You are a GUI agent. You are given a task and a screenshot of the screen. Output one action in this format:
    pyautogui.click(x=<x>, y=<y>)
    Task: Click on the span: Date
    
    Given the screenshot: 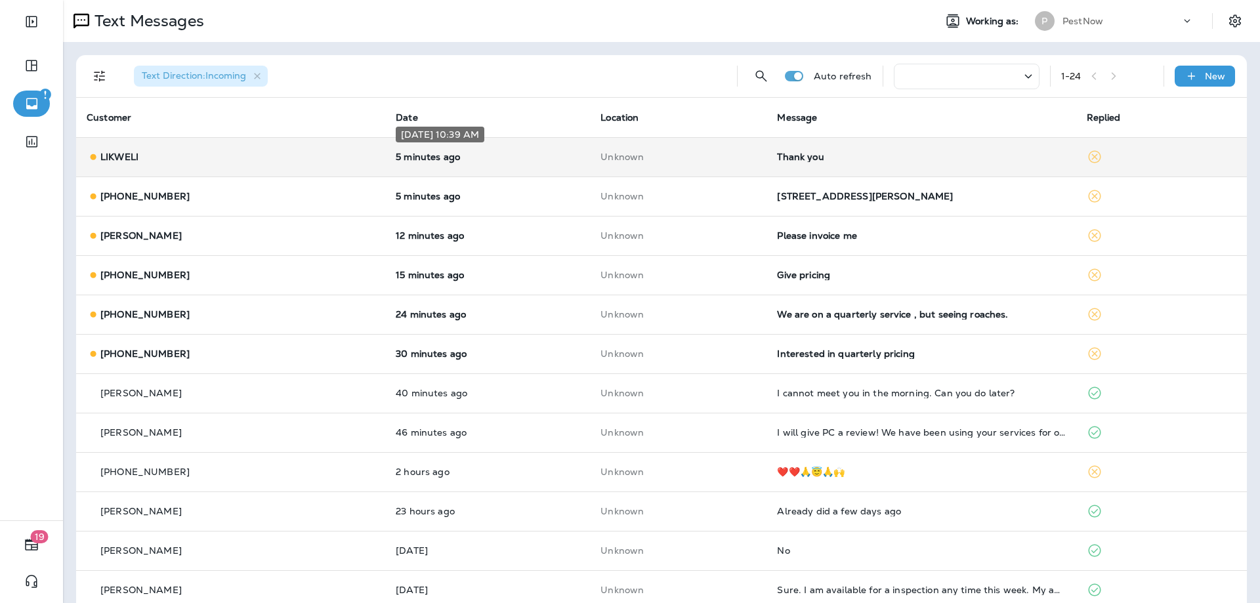 What is the action you would take?
    pyautogui.click(x=407, y=117)
    